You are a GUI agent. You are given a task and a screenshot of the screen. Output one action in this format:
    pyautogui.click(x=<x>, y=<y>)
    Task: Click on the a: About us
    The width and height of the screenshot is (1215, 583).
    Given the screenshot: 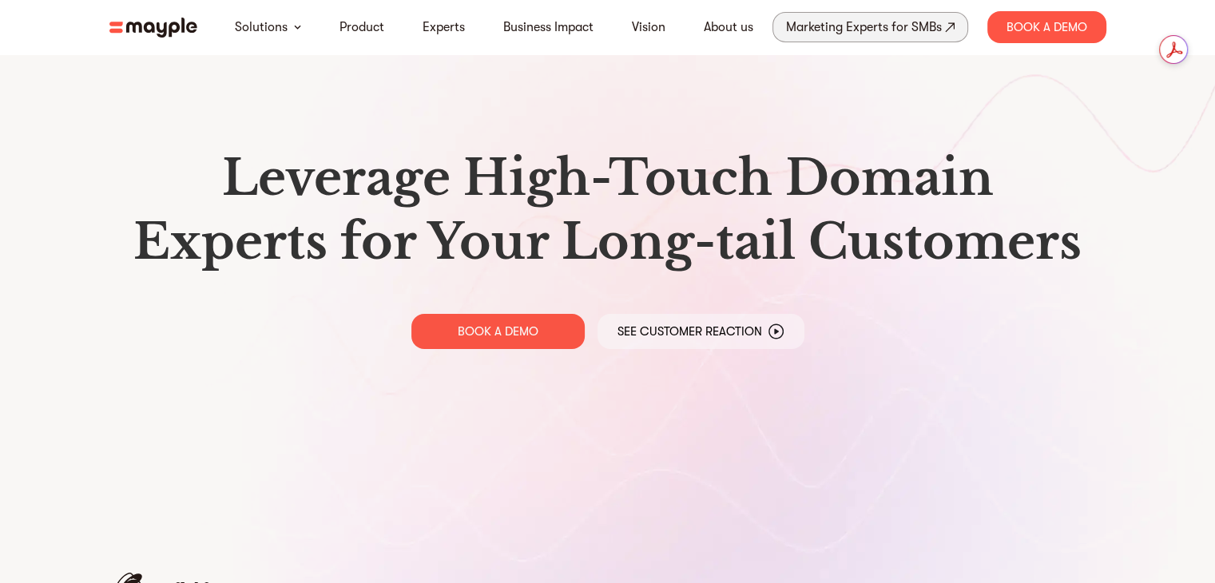 What is the action you would take?
    pyautogui.click(x=729, y=27)
    